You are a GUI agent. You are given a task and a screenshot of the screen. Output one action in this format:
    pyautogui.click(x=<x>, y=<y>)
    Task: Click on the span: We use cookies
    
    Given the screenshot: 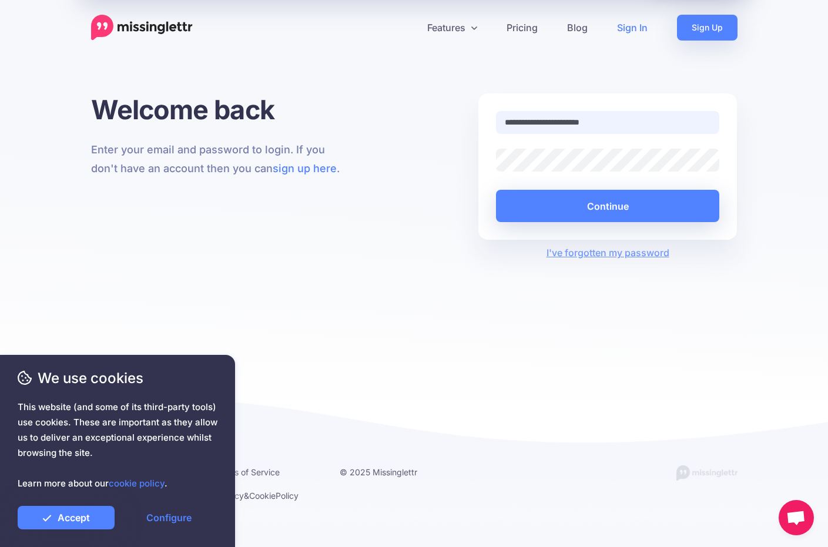 What is the action you would take?
    pyautogui.click(x=118, y=378)
    